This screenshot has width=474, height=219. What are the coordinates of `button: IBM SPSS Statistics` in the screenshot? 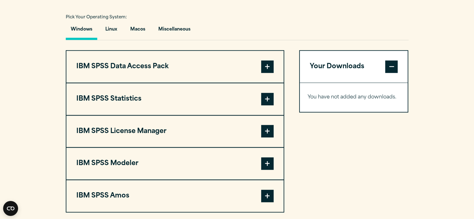 It's located at (175, 99).